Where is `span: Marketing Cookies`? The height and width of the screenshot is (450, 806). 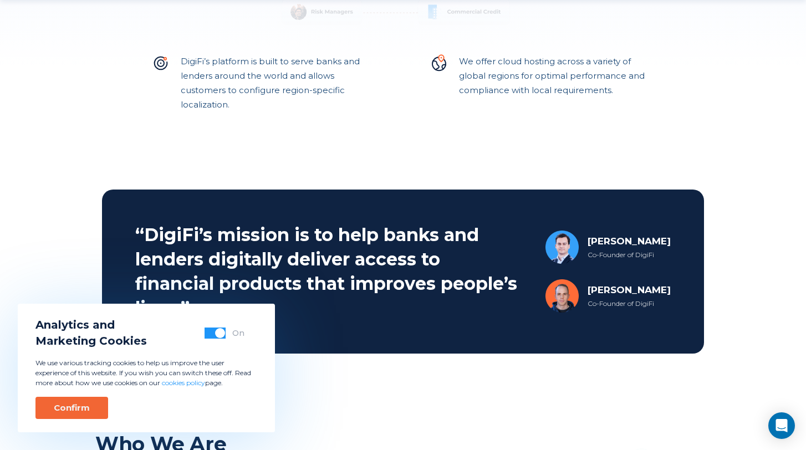
span: Marketing Cookies is located at coordinates (91, 341).